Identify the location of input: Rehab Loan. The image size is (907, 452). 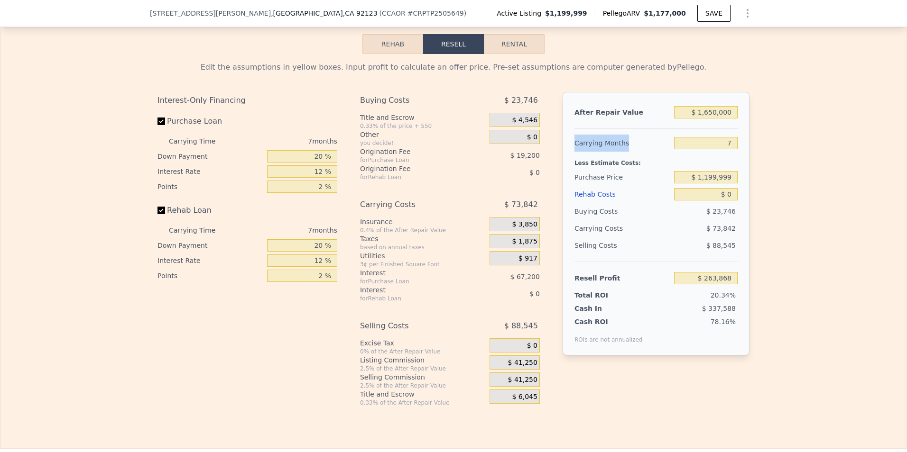
(161, 211).